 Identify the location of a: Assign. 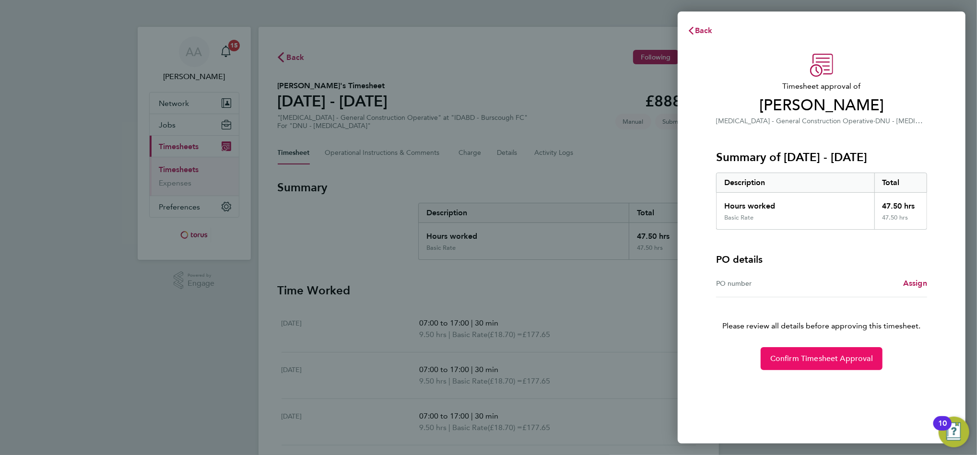
(915, 283).